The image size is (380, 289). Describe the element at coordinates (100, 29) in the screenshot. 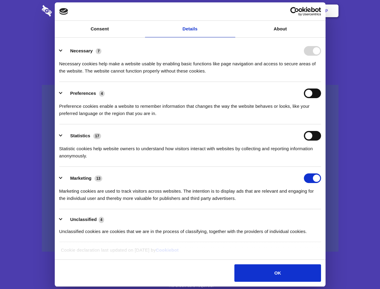

I see `a: Consent` at that location.